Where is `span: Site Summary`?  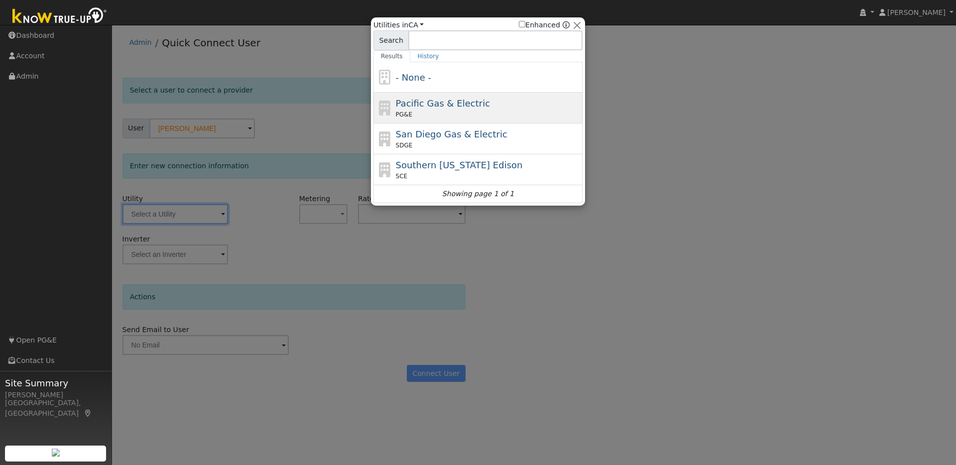
span: Site Summary is located at coordinates (56, 383).